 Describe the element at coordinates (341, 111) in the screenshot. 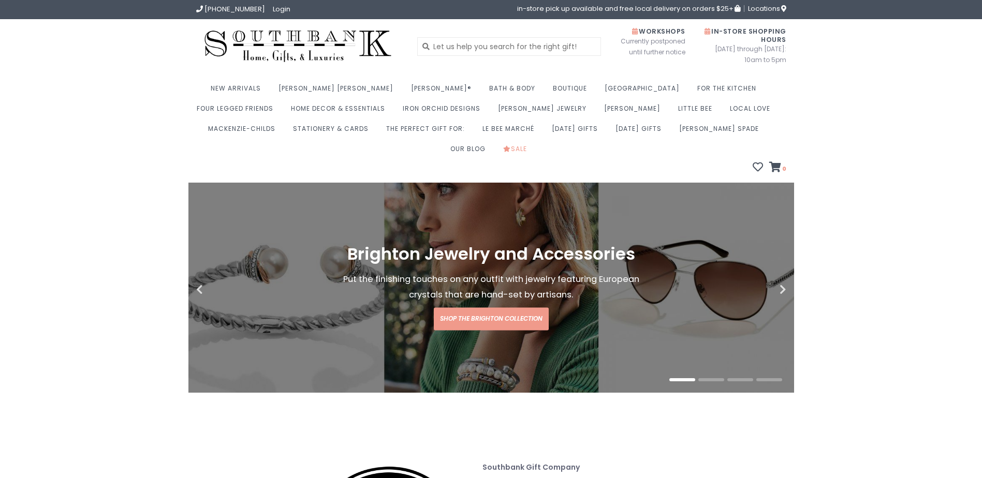

I see `a: Home Decor & Essentials` at that location.